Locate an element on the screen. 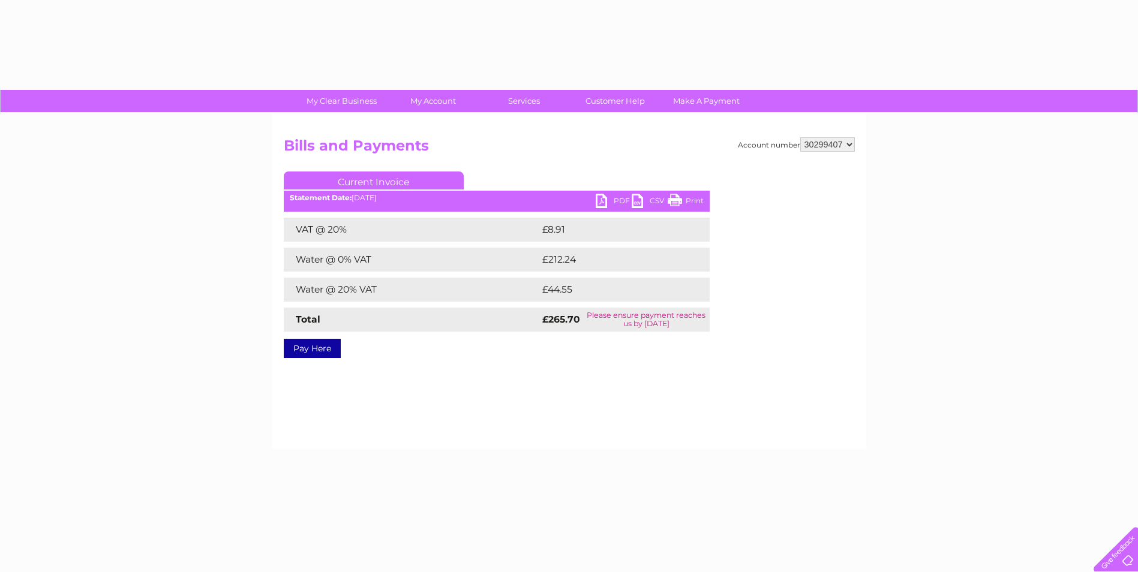 Image resolution: width=1138 pixels, height=572 pixels. a: My Clear Business is located at coordinates (341, 101).